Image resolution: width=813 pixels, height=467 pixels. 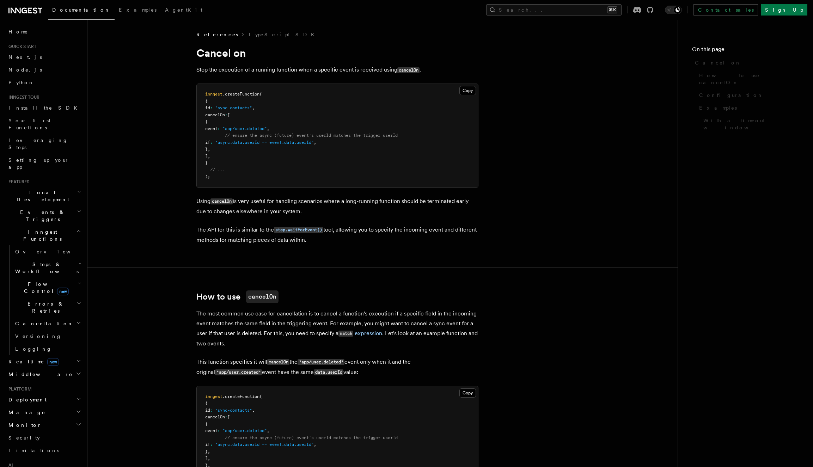 I want to click on div: Inngest Functions, so click(x=44, y=300).